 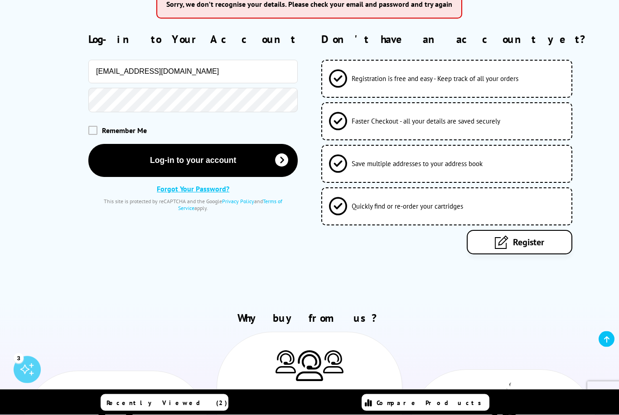 What do you see at coordinates (193, 189) in the screenshot?
I see `a: Forgot Your Password?` at bounding box center [193, 189].